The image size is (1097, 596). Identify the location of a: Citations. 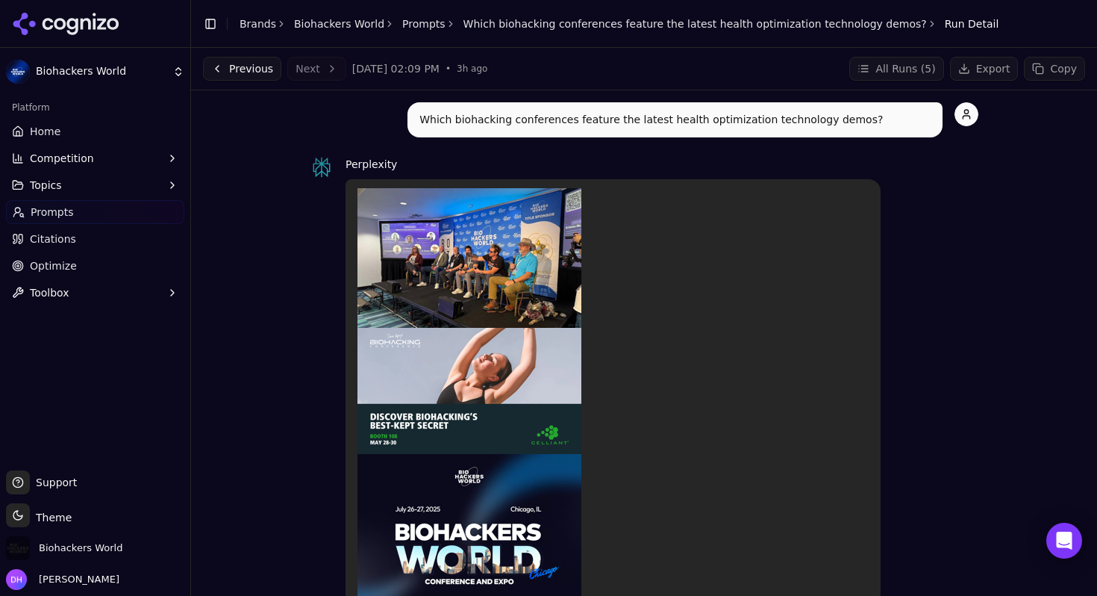
(95, 239).